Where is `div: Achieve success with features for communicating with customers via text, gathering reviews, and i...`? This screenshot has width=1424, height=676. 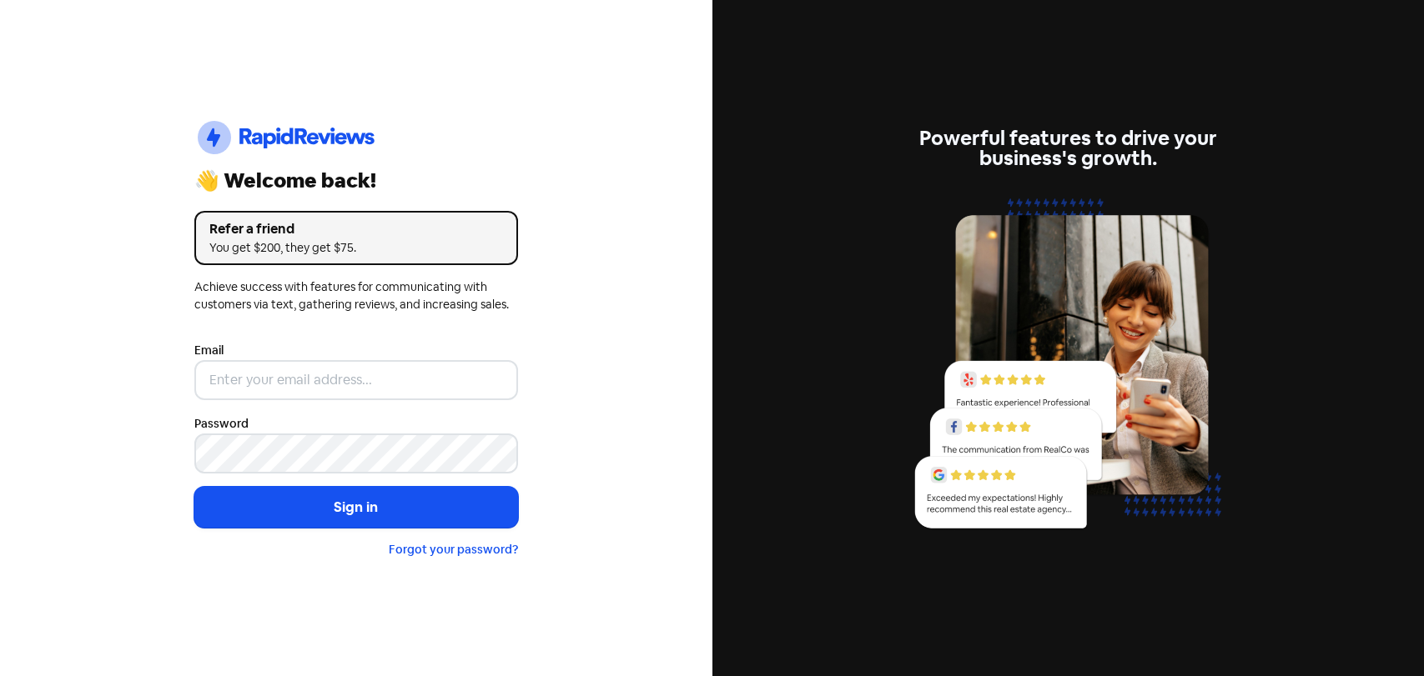 div: Achieve success with features for communicating with customers via text, gathering reviews, and i... is located at coordinates (356, 296).